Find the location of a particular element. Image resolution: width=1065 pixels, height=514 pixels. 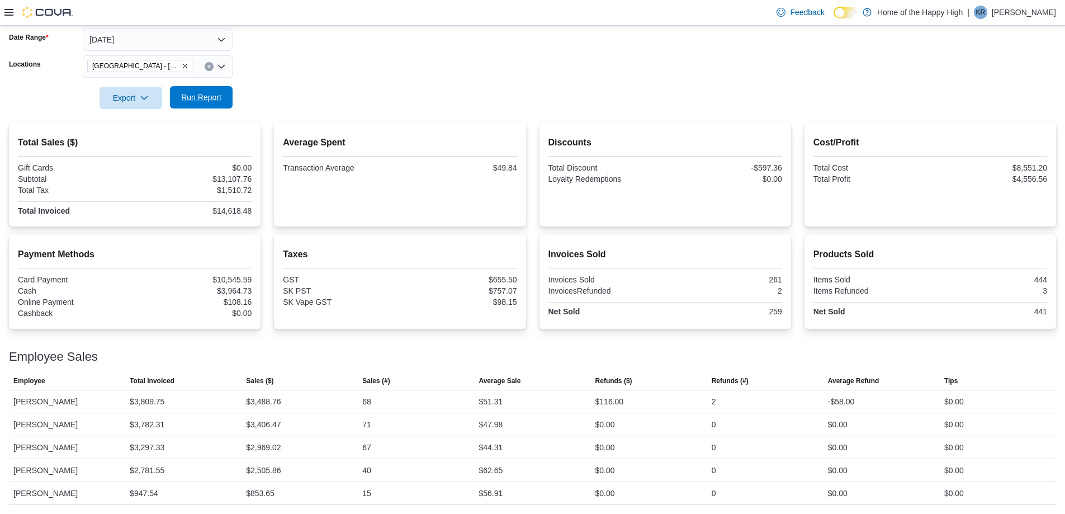

button: Run Report is located at coordinates (201, 97).